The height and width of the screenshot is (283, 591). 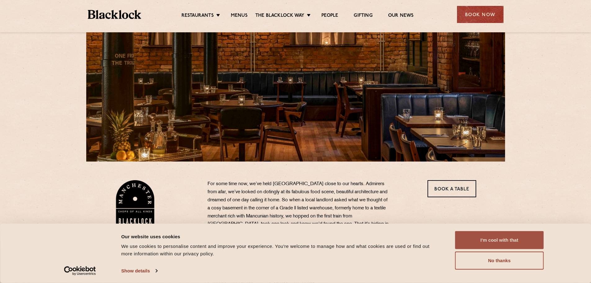 I want to click on img: BL_Manchester_Logo-bleed.png, so click(x=135, y=203).